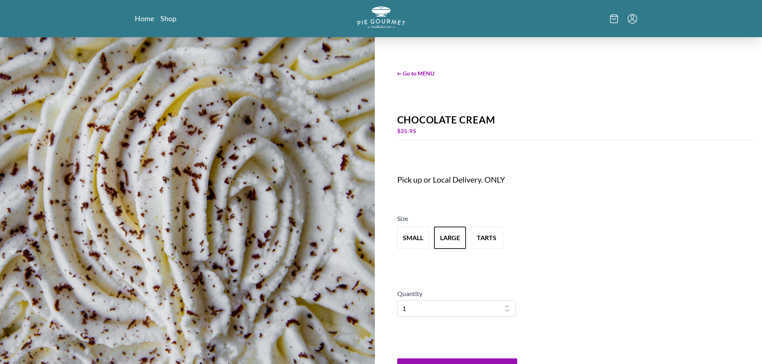 The width and height of the screenshot is (762, 364). Describe the element at coordinates (575, 131) in the screenshot. I see `div: $ 35.95` at that location.